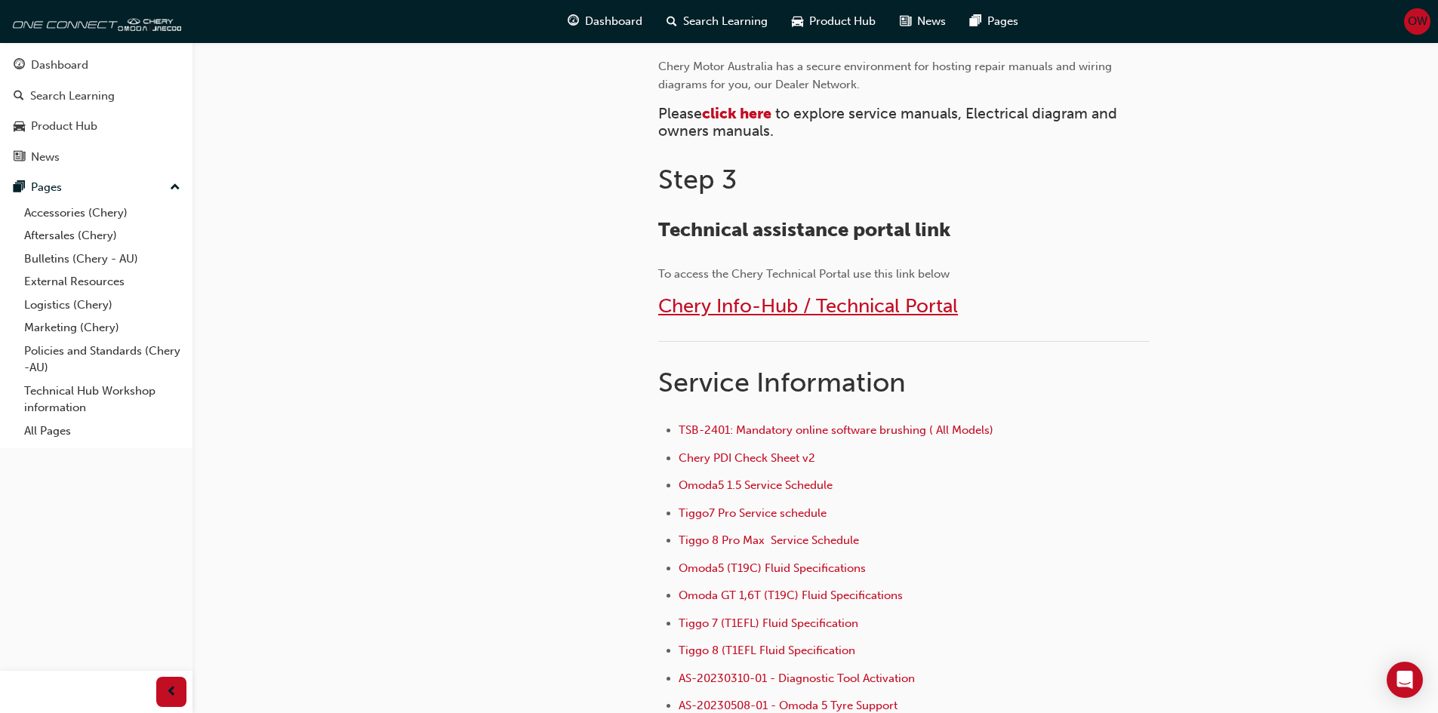 This screenshot has width=1438, height=713. I want to click on span: Omoda5 1.5 Service Schedule, so click(756, 485).